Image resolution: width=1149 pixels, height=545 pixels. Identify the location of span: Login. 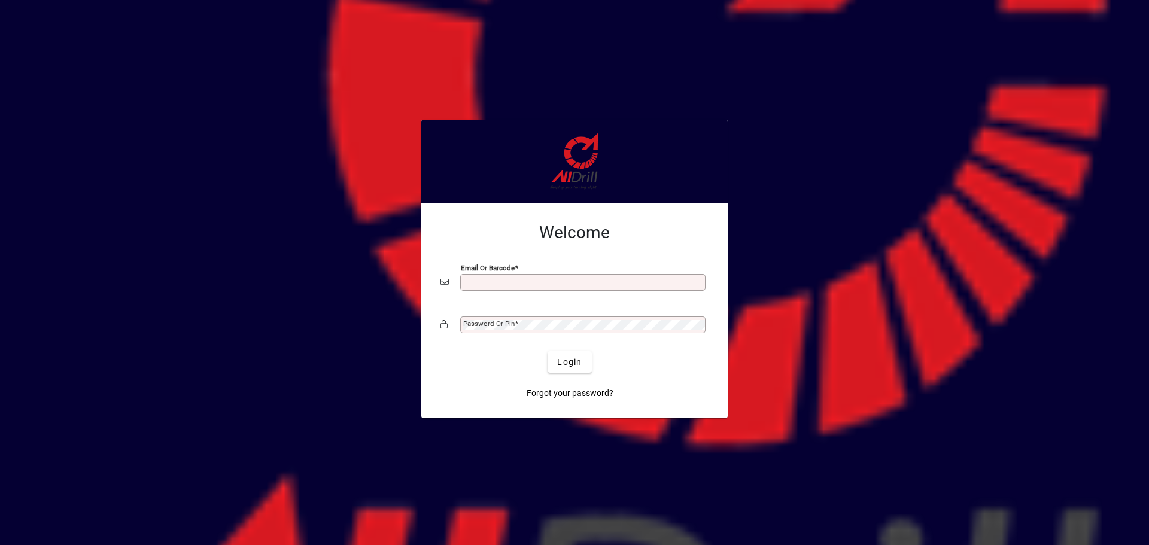
(569, 362).